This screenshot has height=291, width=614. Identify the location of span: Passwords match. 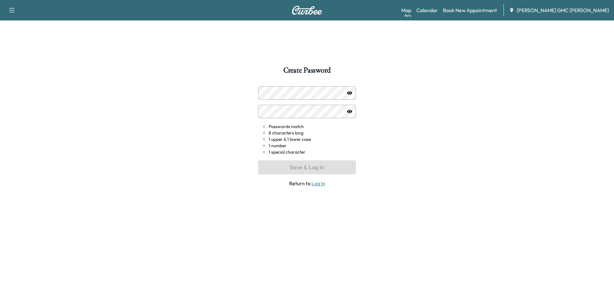
(286, 127).